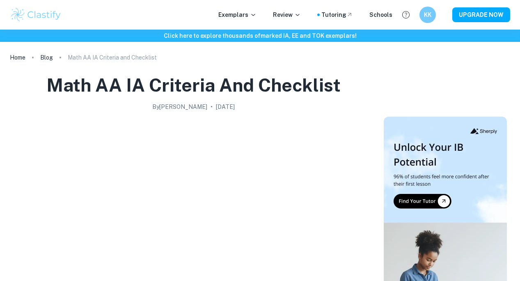 The image size is (520, 281). Describe the element at coordinates (427, 15) in the screenshot. I see `h6: KK` at that location.